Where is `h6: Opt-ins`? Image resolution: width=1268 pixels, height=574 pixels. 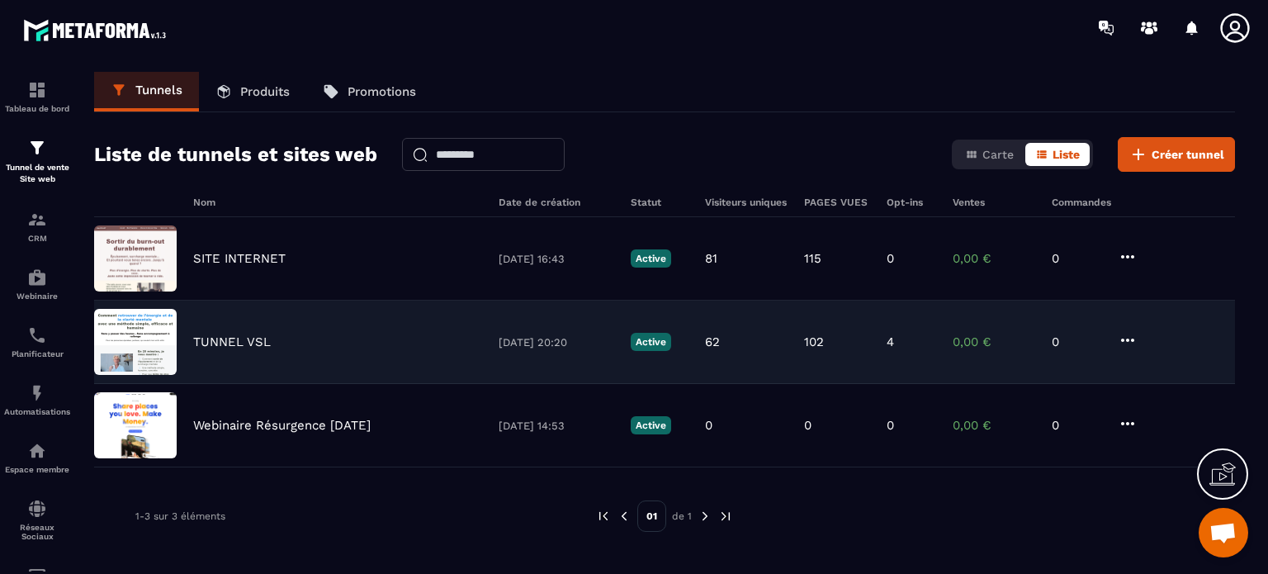
h6: Opt-ins is located at coordinates (911, 202).